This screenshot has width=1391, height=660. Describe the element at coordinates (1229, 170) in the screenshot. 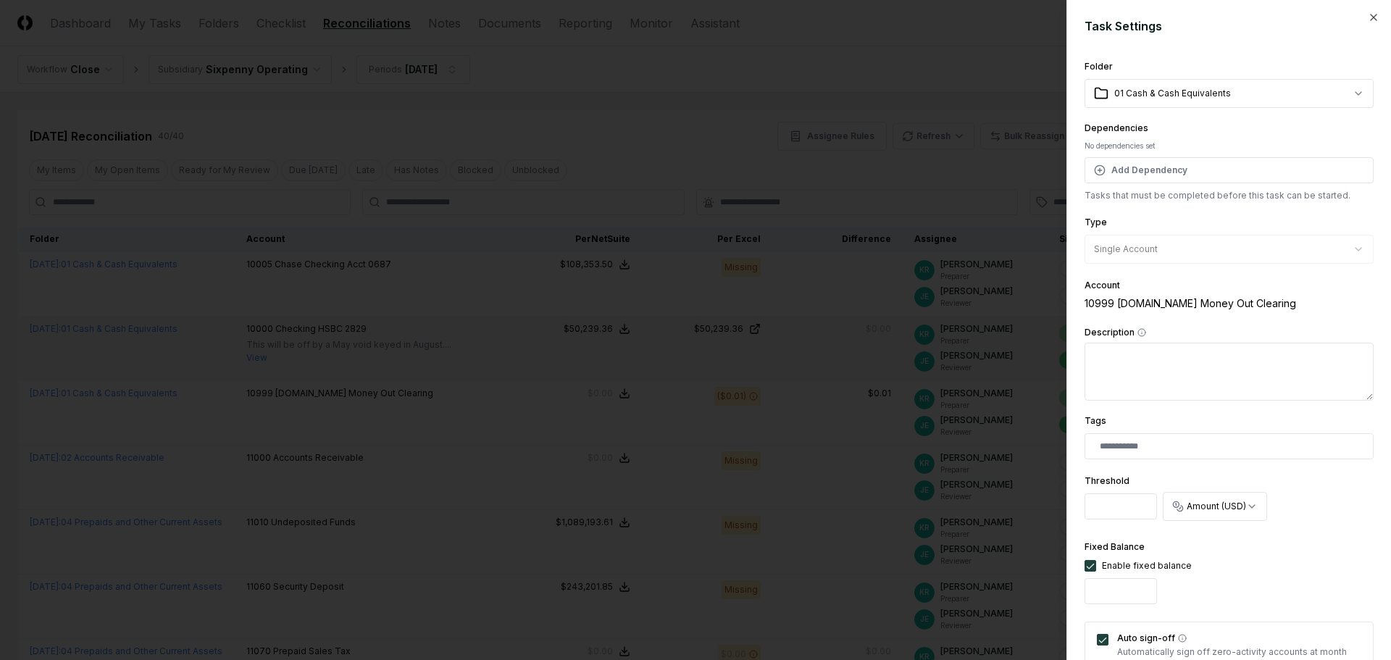

I see `button: Add Dependency` at that location.